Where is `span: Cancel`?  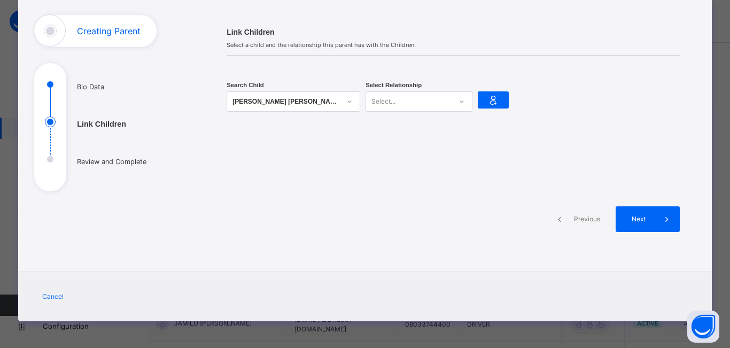 span: Cancel is located at coordinates (53, 297).